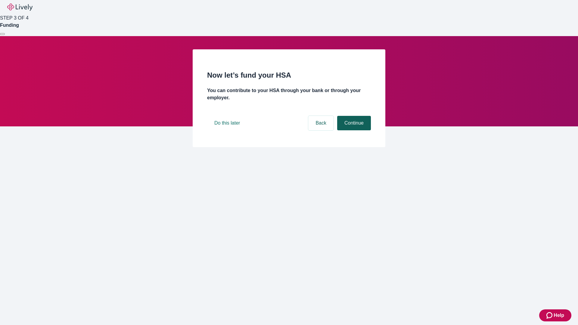 Image resolution: width=578 pixels, height=325 pixels. What do you see at coordinates (289, 94) in the screenshot?
I see `h4: You can contribute to your HSA through your bank or through your employer.` at bounding box center [289, 94].